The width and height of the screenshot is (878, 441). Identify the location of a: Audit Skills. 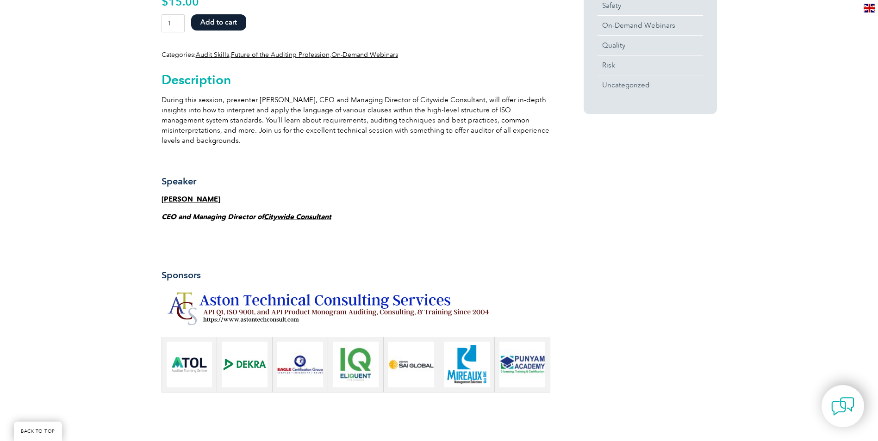
(212, 55).